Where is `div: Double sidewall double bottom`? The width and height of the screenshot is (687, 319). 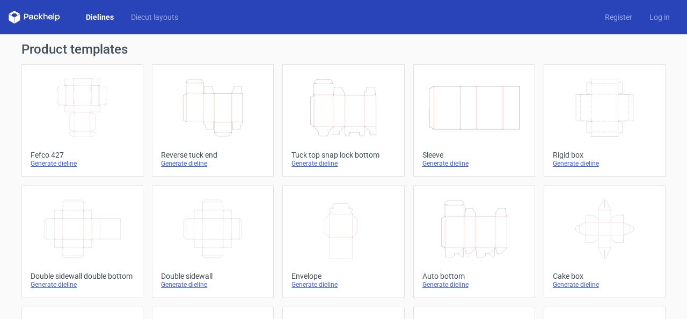 div: Double sidewall double bottom is located at coordinates (82, 276).